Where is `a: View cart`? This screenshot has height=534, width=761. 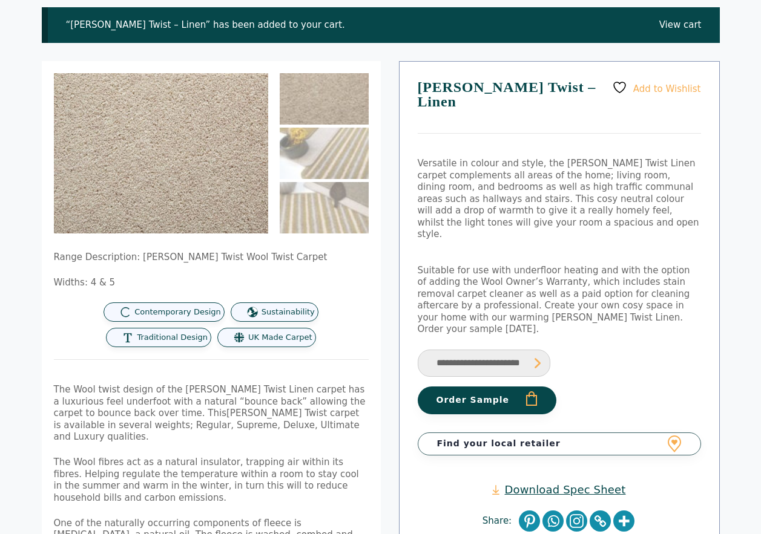
a: View cart is located at coordinates (680, 25).